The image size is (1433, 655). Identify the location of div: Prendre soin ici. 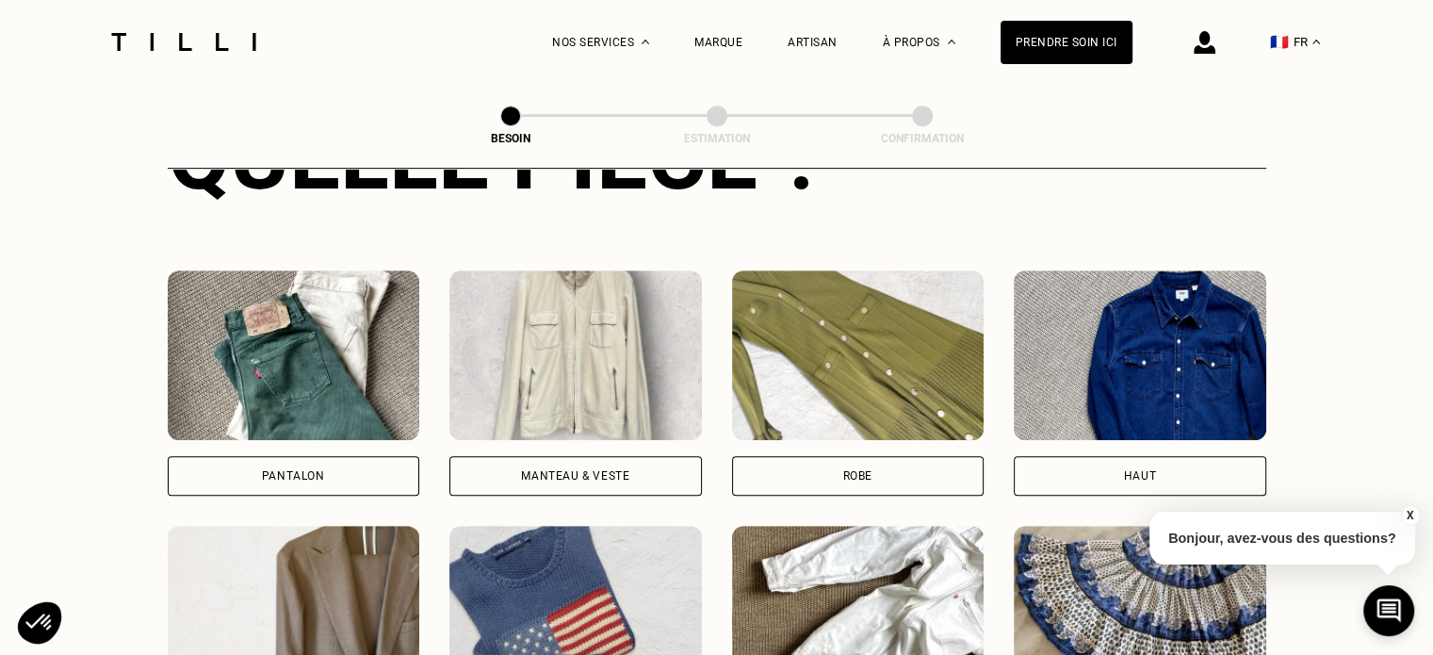
(1066, 42).